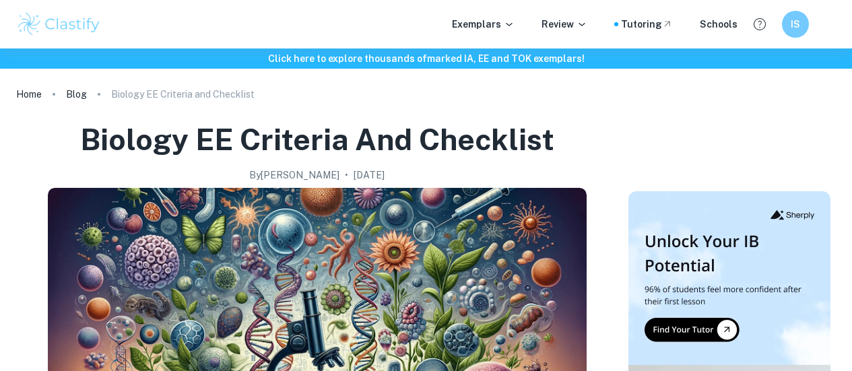 This screenshot has width=852, height=371. I want to click on div: Schools, so click(719, 24).